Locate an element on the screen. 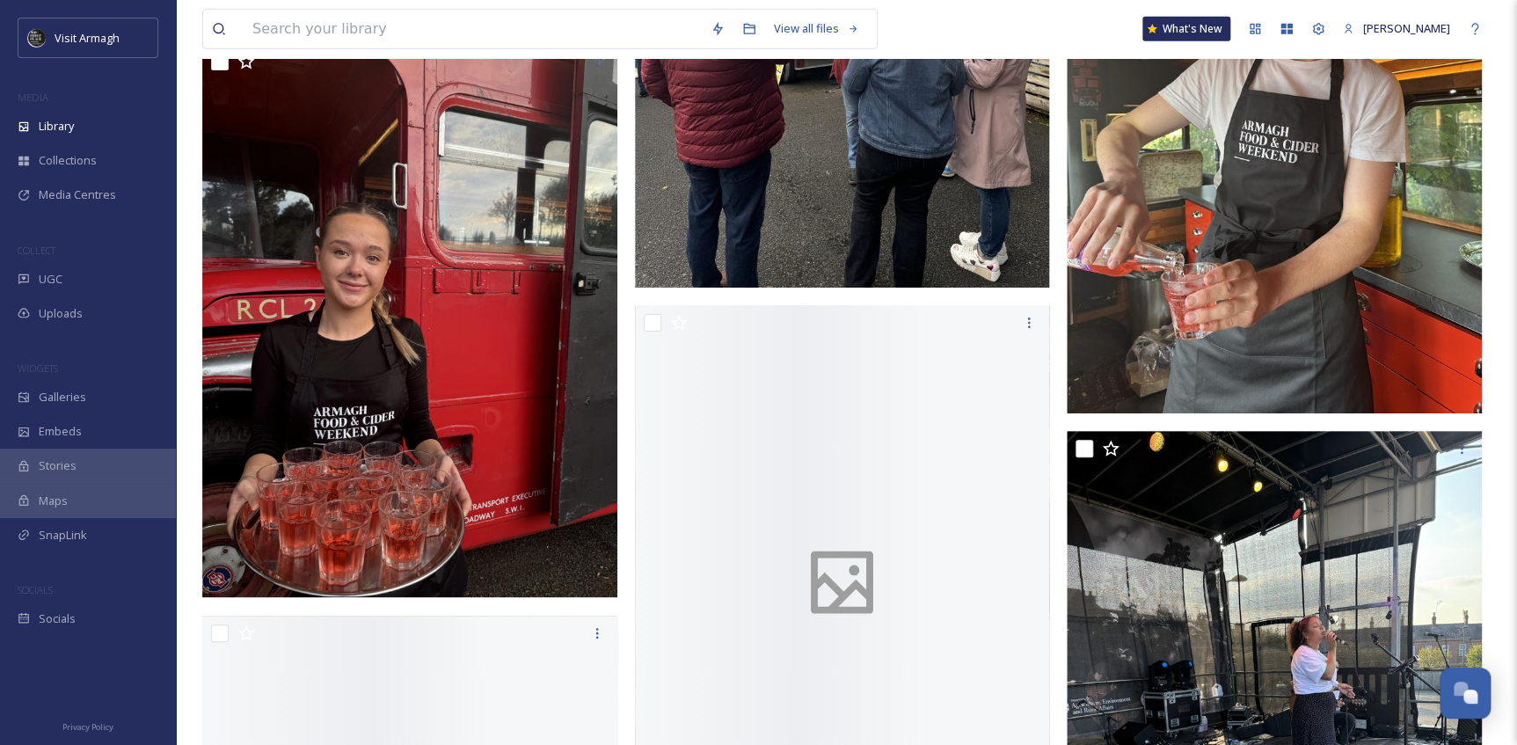 The image size is (1517, 745). img: image005.jpeg is located at coordinates (410, 320).